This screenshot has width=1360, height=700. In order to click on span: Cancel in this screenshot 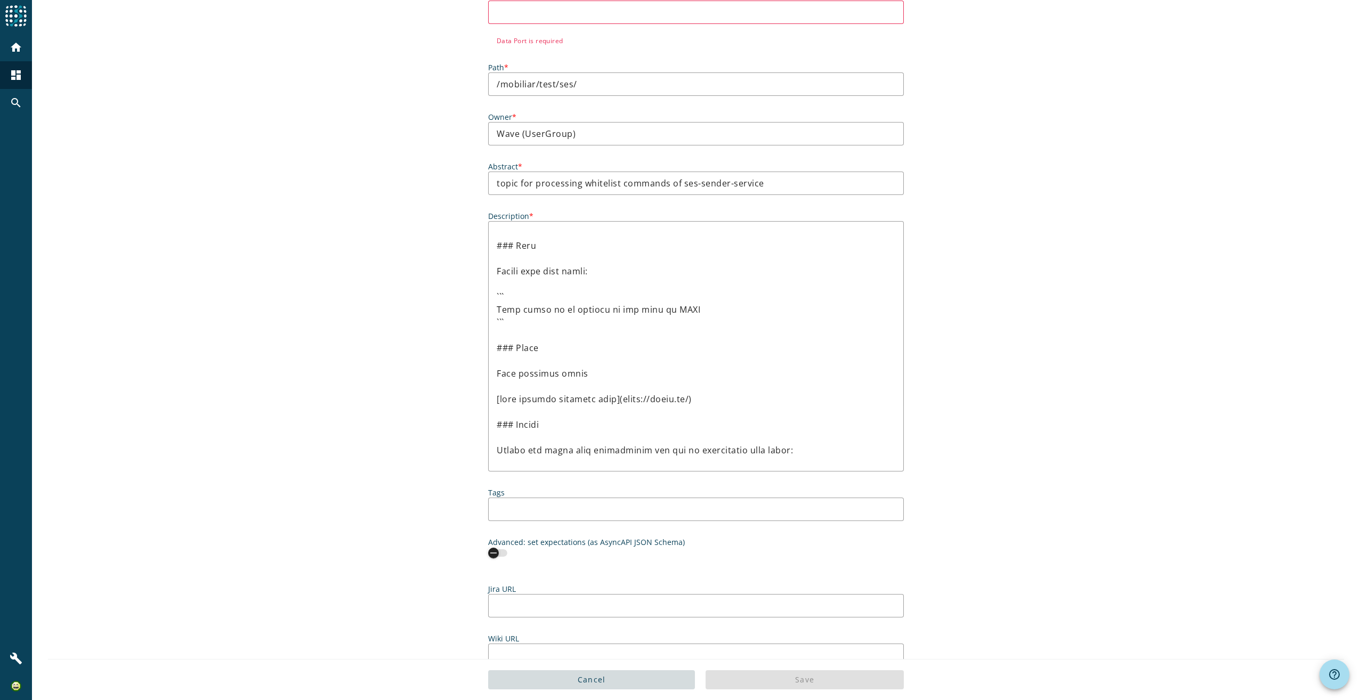, I will do `click(591, 680)`.